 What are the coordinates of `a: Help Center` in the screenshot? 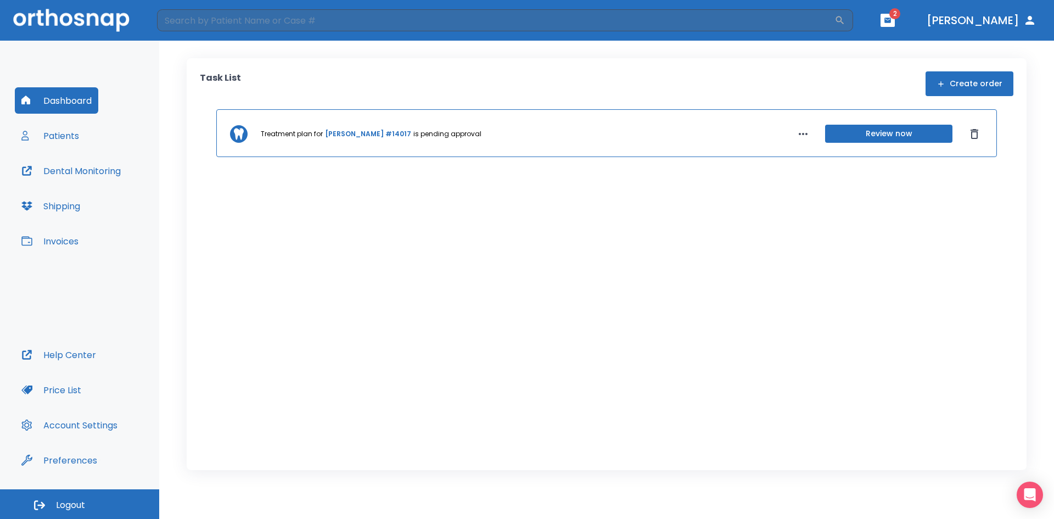 It's located at (59, 354).